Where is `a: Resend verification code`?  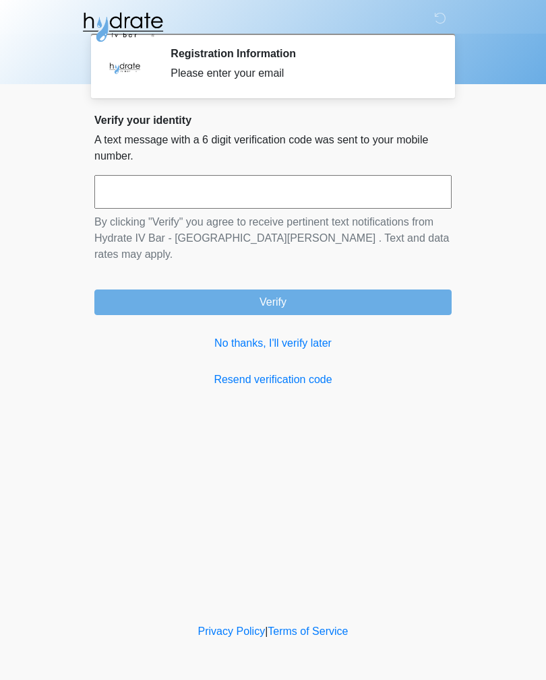 a: Resend verification code is located at coordinates (273, 380).